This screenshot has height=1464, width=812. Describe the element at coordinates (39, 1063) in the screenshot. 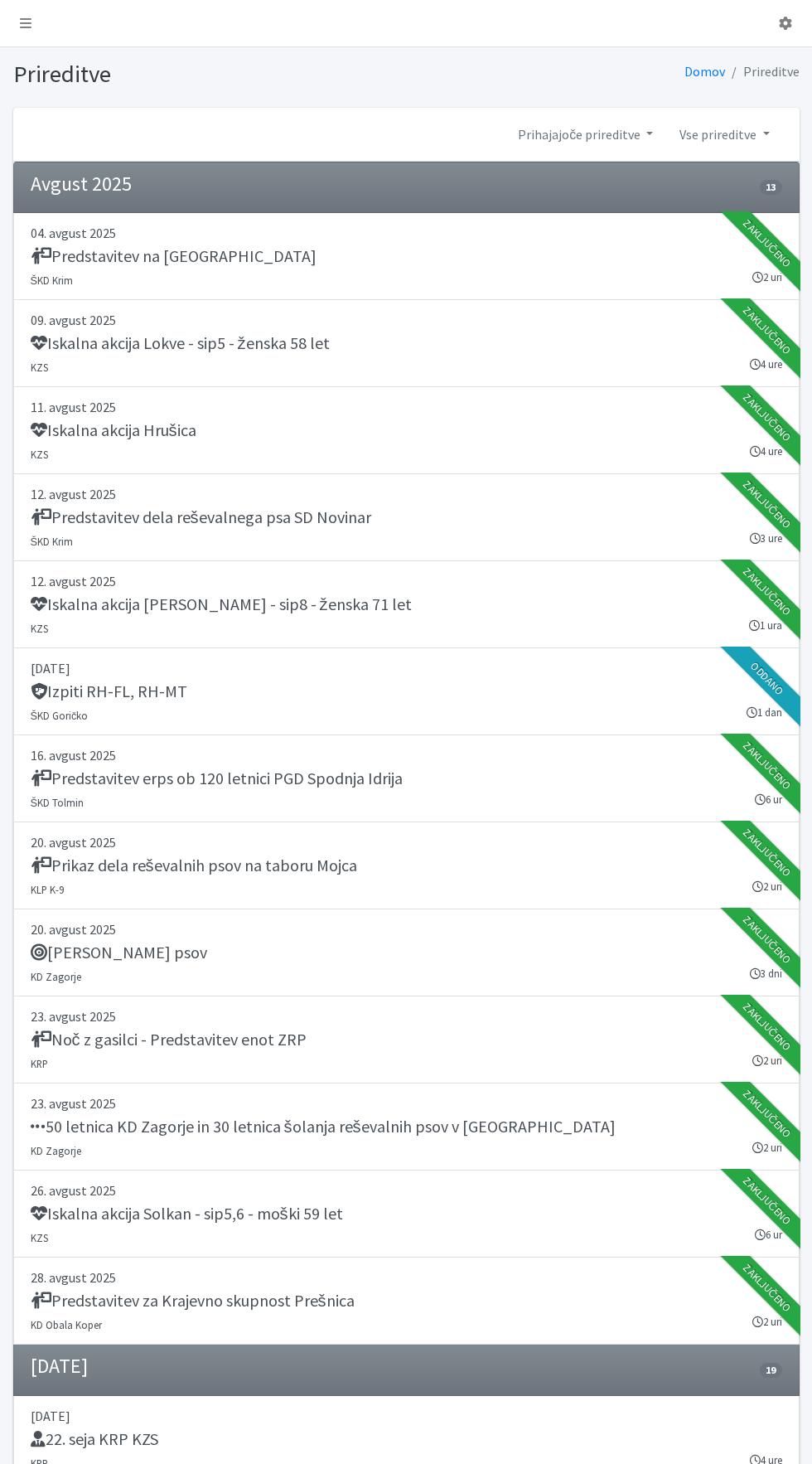

I see `small: KRP` at that location.